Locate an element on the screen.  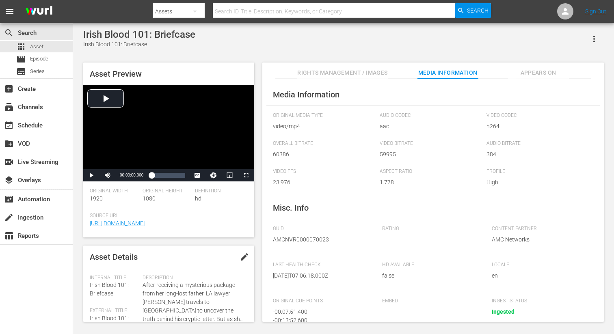
span: en is located at coordinates (541, 276).